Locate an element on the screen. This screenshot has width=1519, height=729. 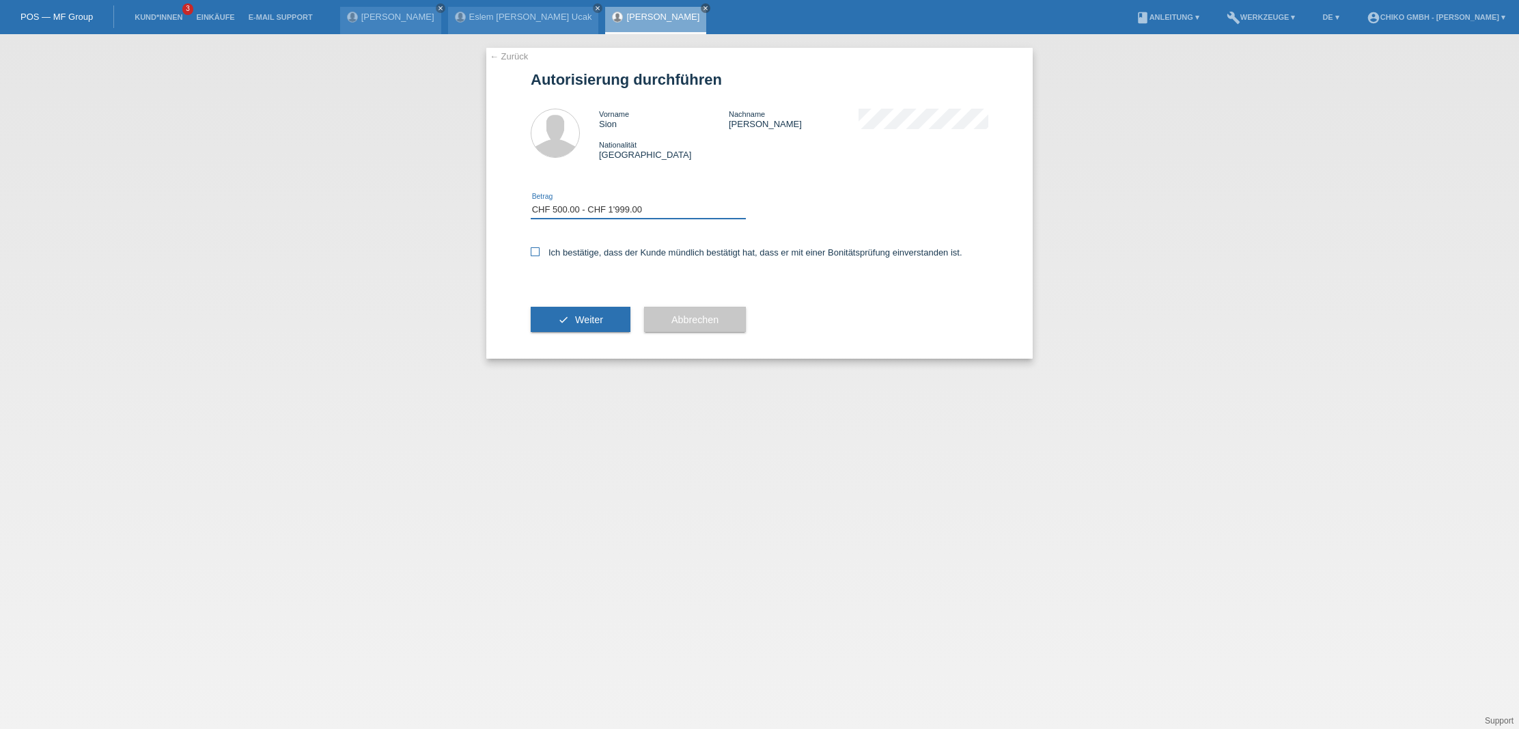
a: POS — MF Group is located at coordinates (57, 16).